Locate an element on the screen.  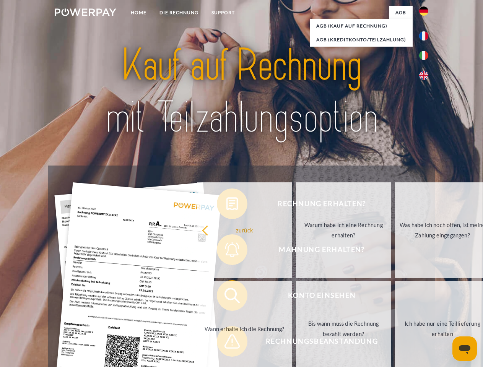
a: SUPPORT is located at coordinates (223, 13).